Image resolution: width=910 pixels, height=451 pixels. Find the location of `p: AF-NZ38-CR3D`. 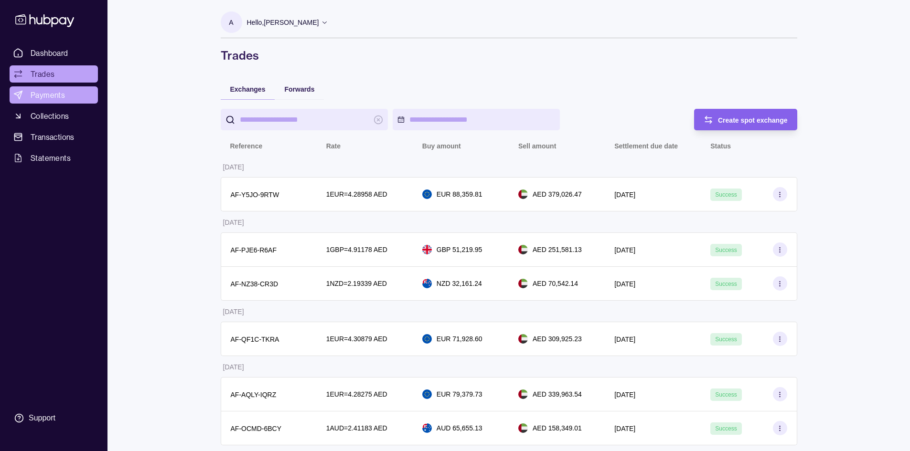

p: AF-NZ38-CR3D is located at coordinates (255, 284).